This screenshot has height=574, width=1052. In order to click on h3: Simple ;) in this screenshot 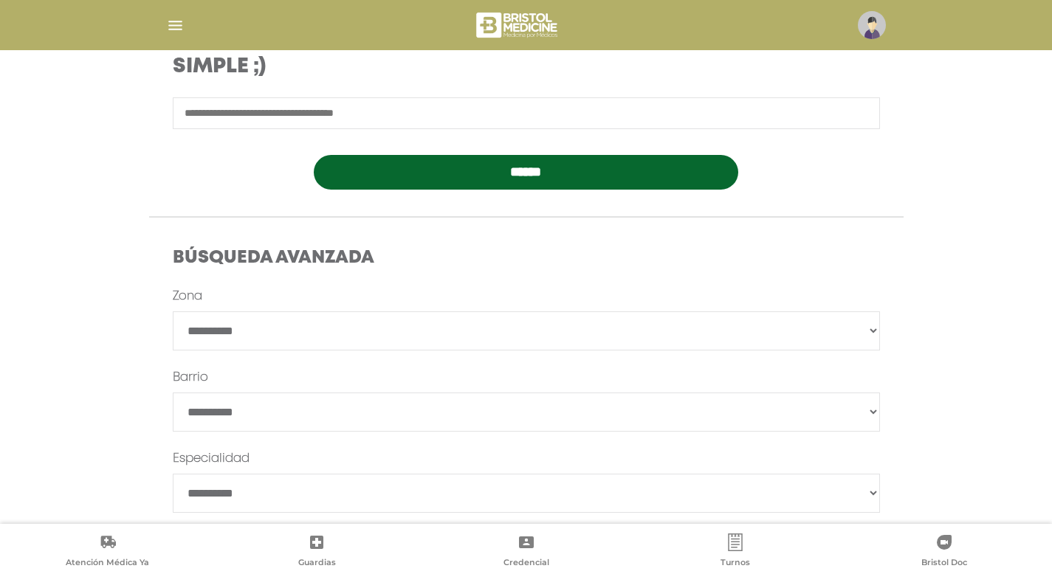, I will do `click(397, 67)`.